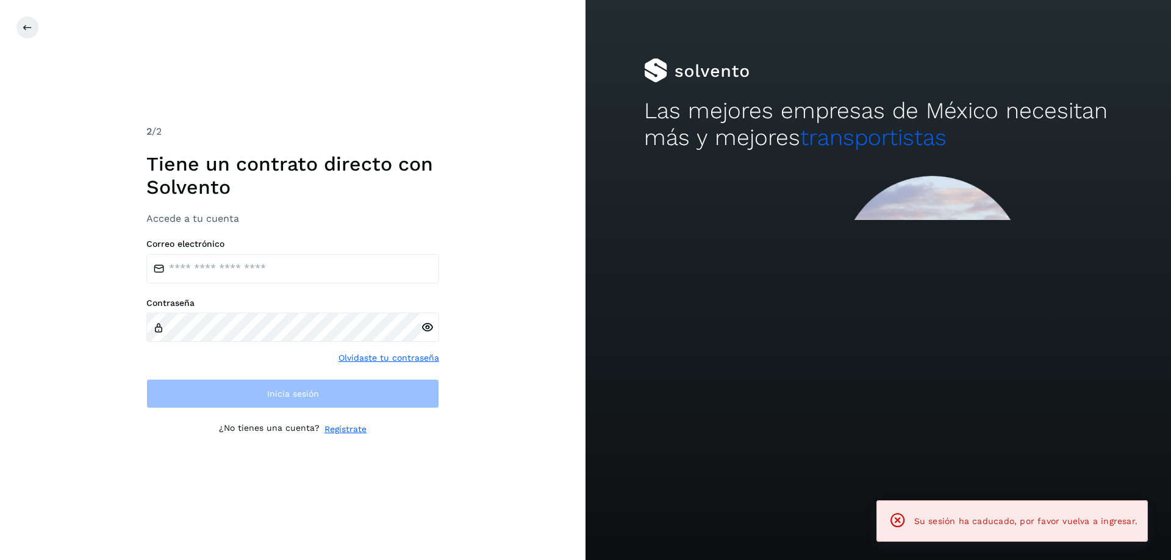 Image resolution: width=1171 pixels, height=560 pixels. I want to click on h2: Las mejores empresas de México necesitan más y mejores, so click(878, 124).